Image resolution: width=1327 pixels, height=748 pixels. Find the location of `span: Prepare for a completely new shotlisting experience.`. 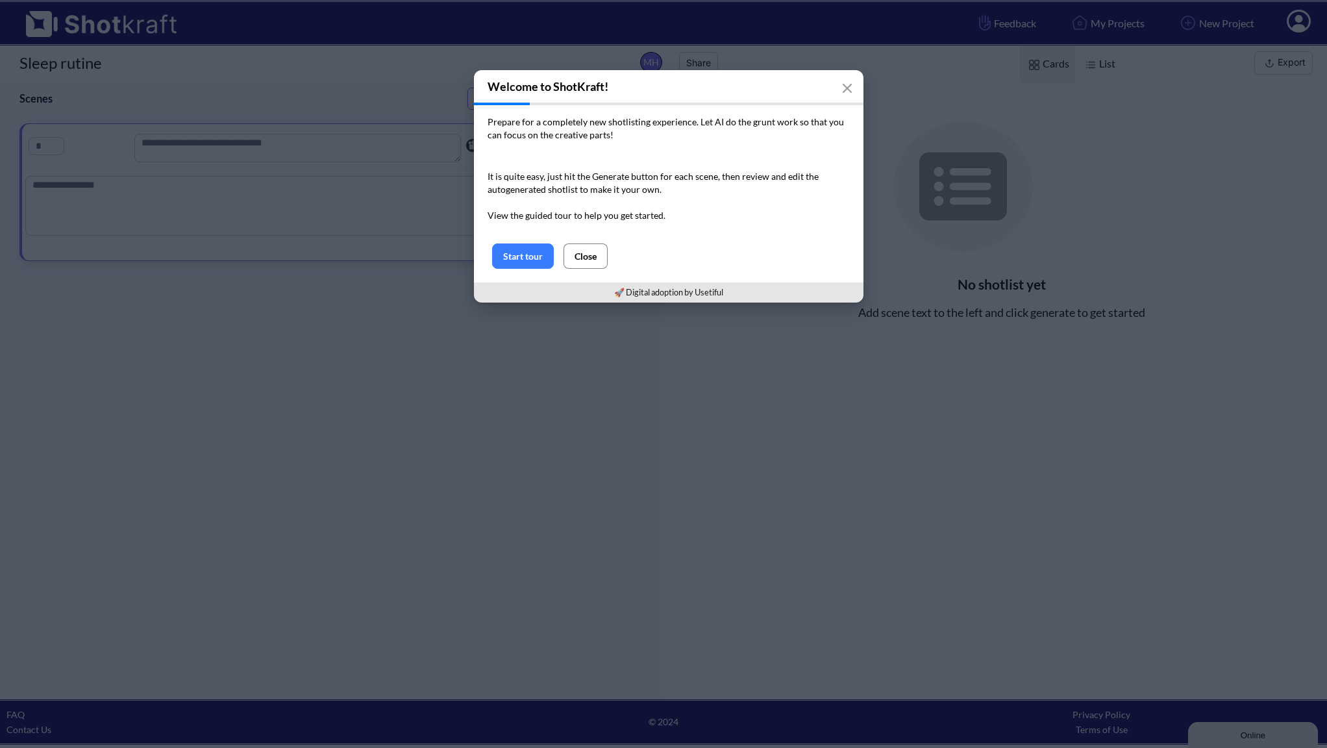

span: Prepare for a completely new shotlisting experience. is located at coordinates (593, 121).